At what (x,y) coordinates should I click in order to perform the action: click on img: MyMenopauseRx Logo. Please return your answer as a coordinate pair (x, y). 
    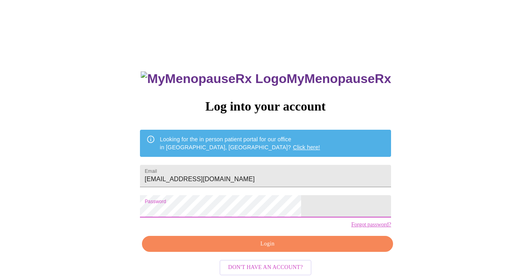
    Looking at the image, I should click on (213, 79).